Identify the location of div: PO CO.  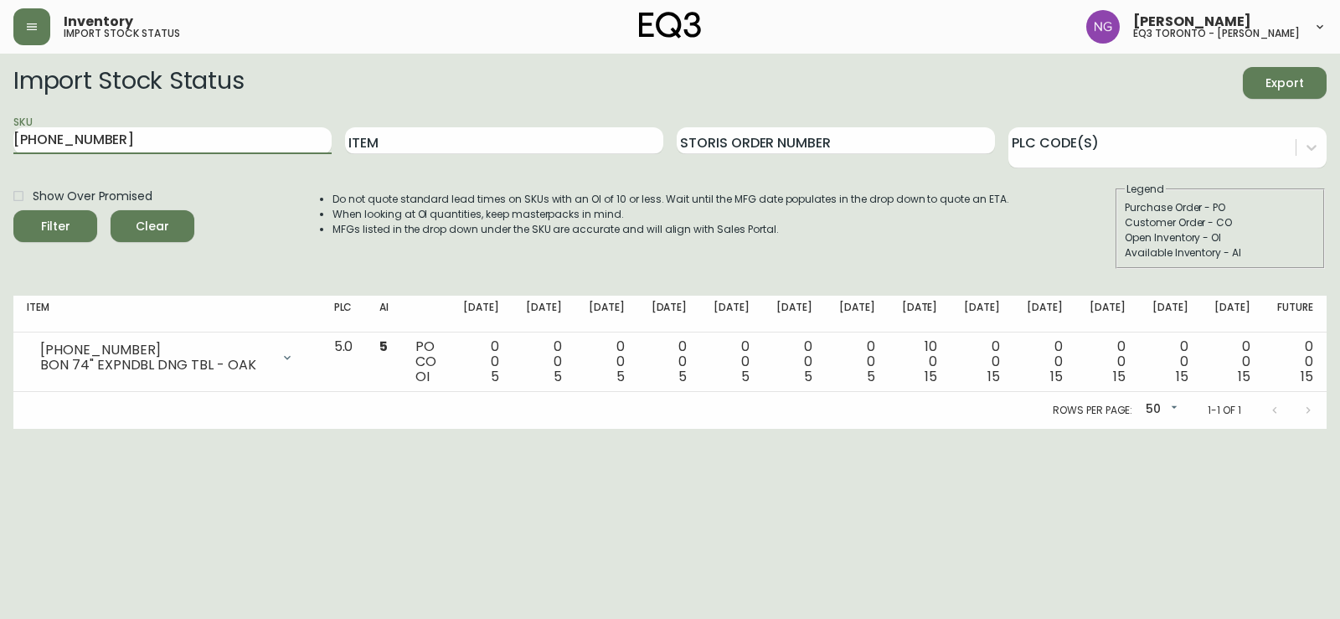
(426, 362).